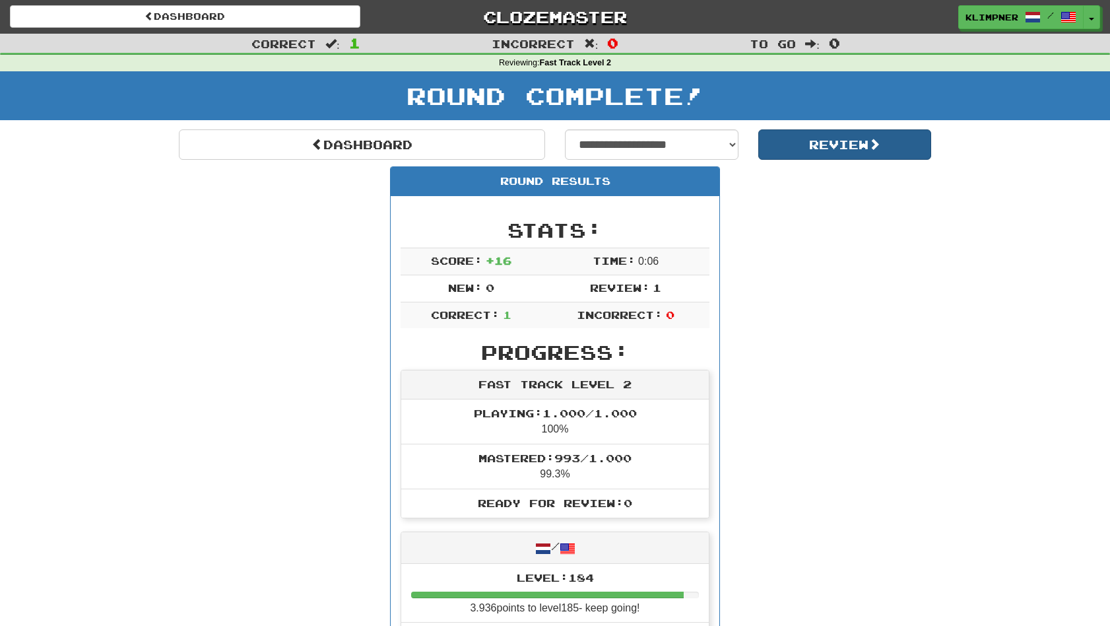 This screenshot has width=1110, height=626. I want to click on span: Correct:, so click(465, 314).